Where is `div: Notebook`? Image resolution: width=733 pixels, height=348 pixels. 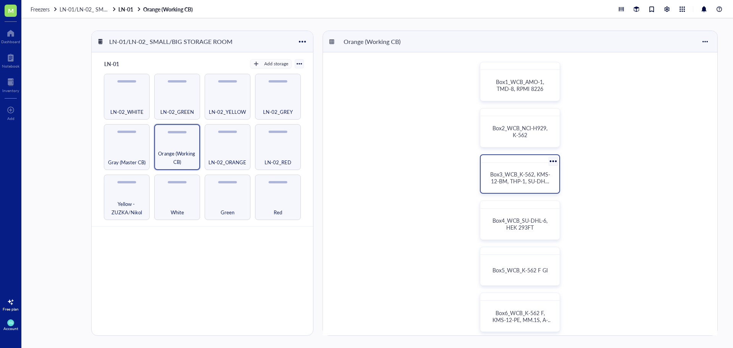
div: Notebook is located at coordinates (11, 66).